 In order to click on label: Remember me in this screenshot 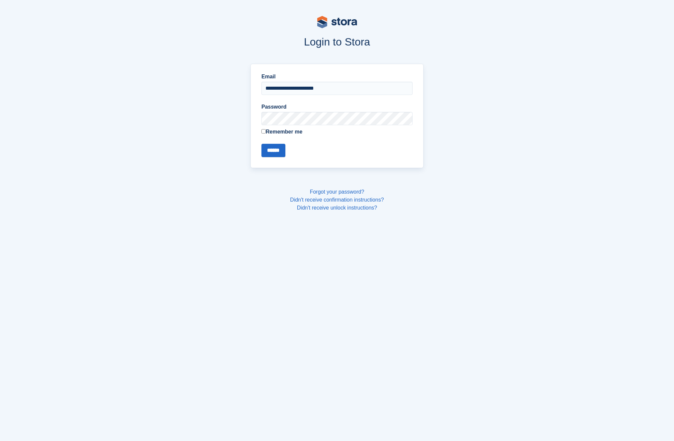, I will do `click(337, 132)`.